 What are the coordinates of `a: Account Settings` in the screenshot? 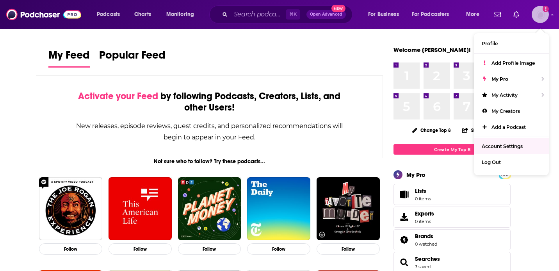 It's located at (512, 146).